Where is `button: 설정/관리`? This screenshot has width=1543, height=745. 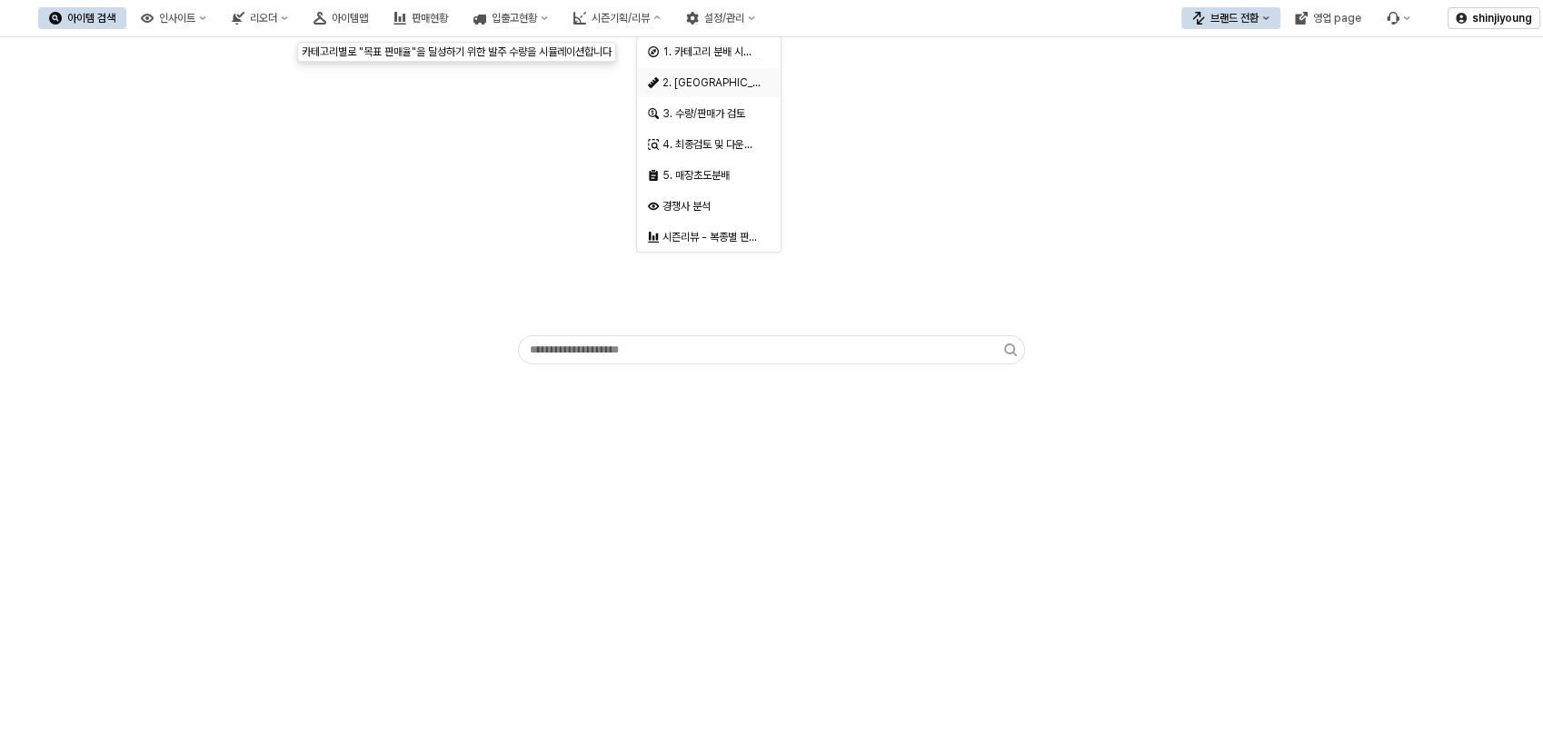 button: 설정/관리 is located at coordinates (720, 18).